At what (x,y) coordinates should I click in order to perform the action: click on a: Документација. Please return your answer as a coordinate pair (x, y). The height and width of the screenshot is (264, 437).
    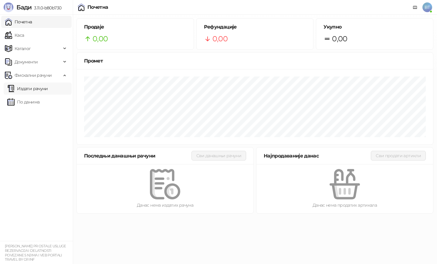
    Looking at the image, I should click on (415, 7).